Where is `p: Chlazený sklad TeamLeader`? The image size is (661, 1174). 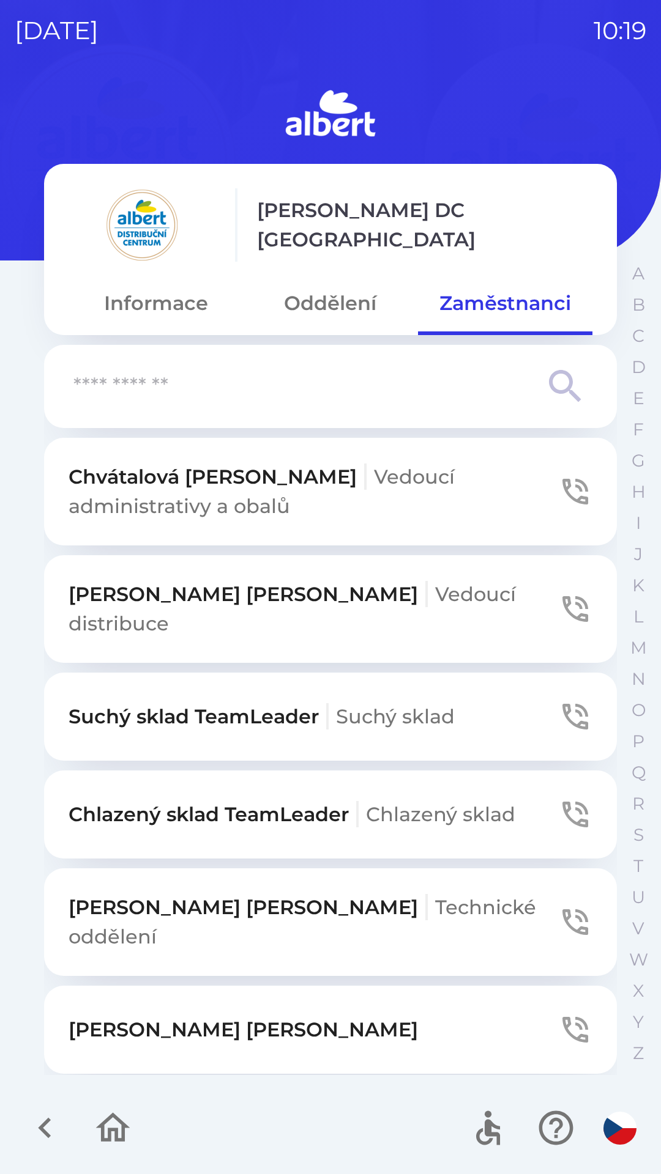 p: Chlazený sklad TeamLeader is located at coordinates (292, 815).